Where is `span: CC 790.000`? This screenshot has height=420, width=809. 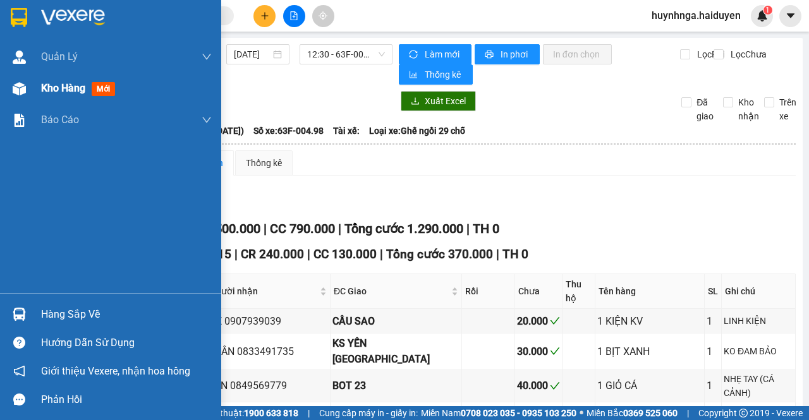
span: CC 790.000 is located at coordinates (302, 229).